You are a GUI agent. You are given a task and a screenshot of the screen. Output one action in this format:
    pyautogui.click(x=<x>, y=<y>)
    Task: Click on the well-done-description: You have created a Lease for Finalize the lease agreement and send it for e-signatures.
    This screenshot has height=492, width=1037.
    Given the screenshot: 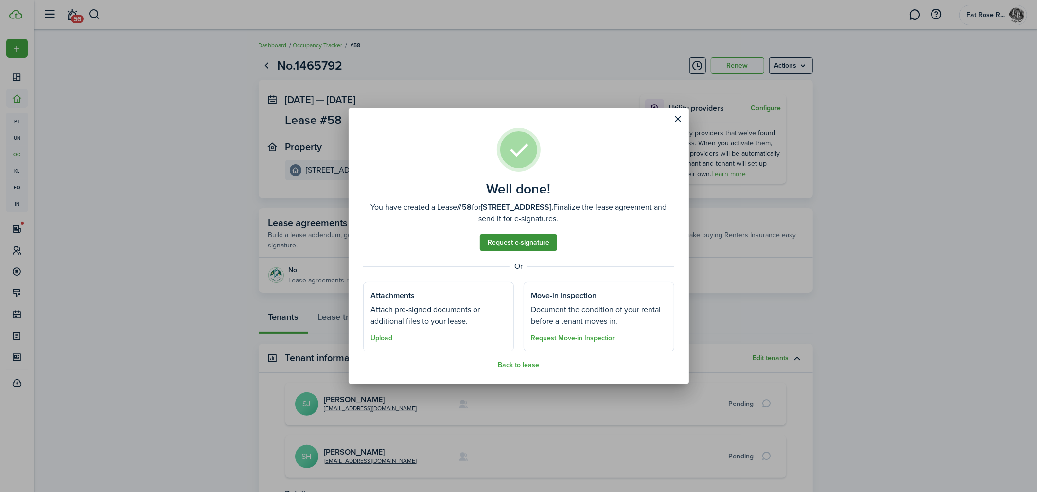 What is the action you would take?
    pyautogui.click(x=519, y=213)
    